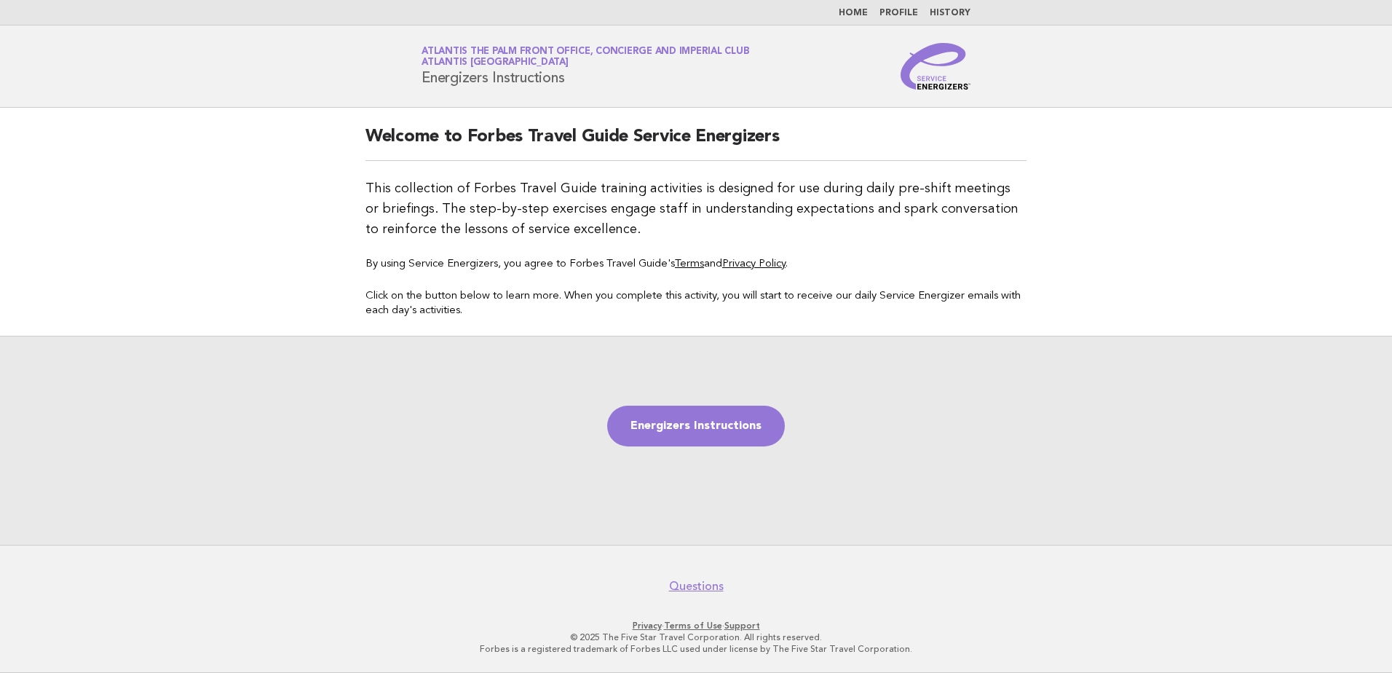  What do you see at coordinates (935, 66) in the screenshot?
I see `img: Service Energizers` at bounding box center [935, 66].